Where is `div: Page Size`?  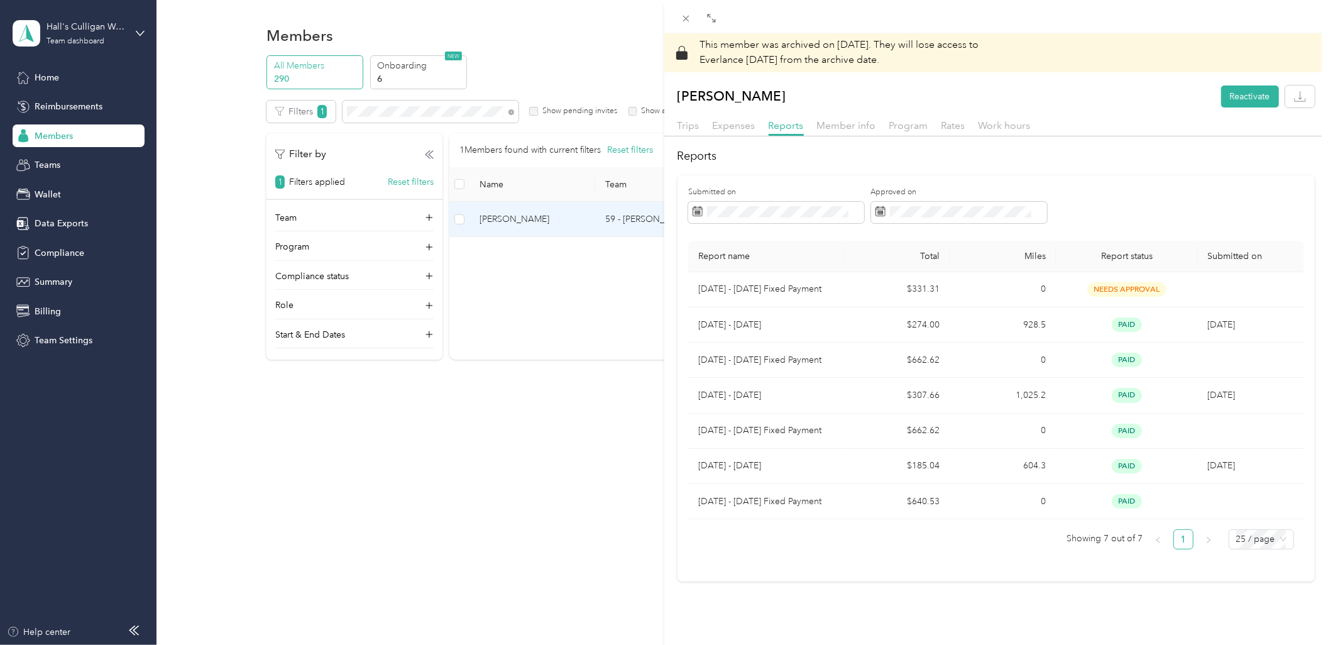
div: Page Size is located at coordinates (1261, 539).